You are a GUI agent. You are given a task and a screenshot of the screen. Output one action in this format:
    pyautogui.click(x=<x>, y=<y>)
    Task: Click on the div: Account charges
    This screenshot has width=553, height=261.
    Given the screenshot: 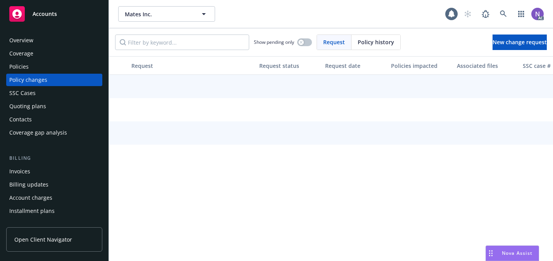 What is the action you would take?
    pyautogui.click(x=31, y=198)
    